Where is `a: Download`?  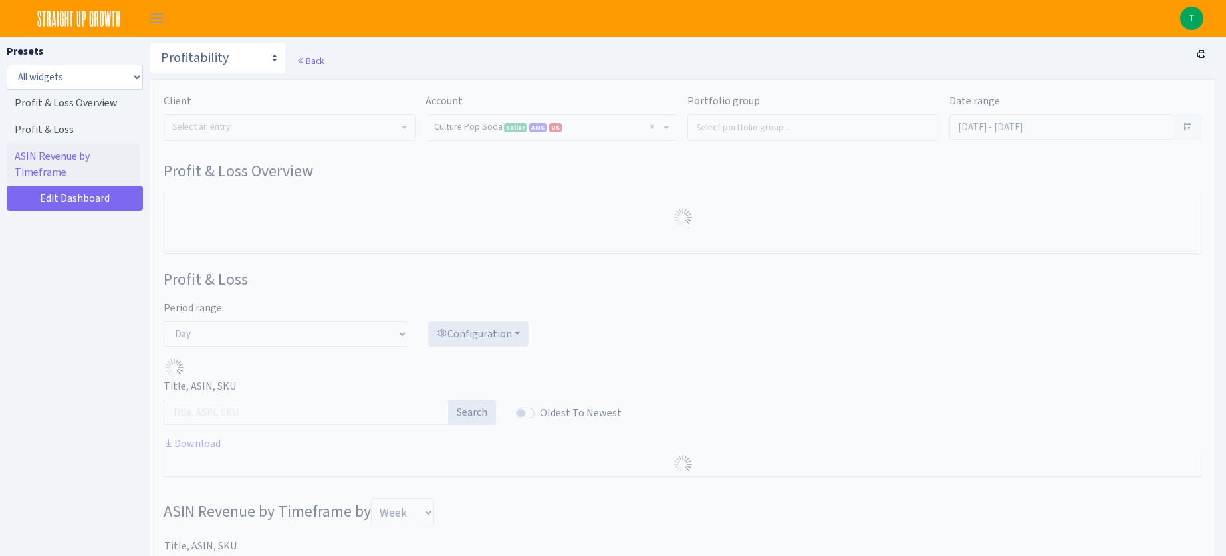
a: Download is located at coordinates (192, 443).